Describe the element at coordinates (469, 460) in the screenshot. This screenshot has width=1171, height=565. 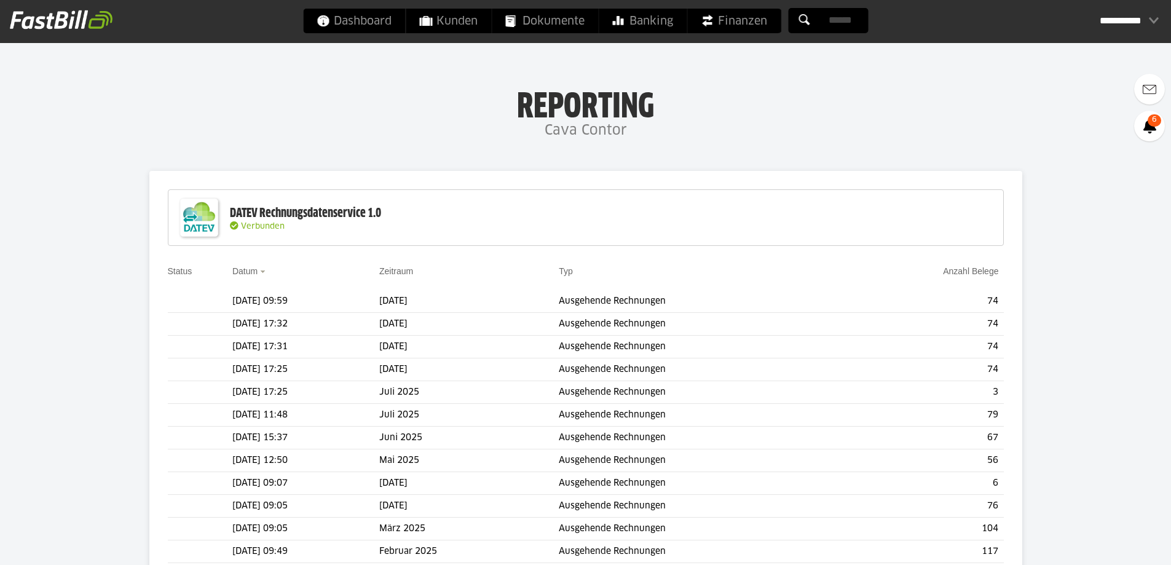
I see `td: Mai 2025` at that location.